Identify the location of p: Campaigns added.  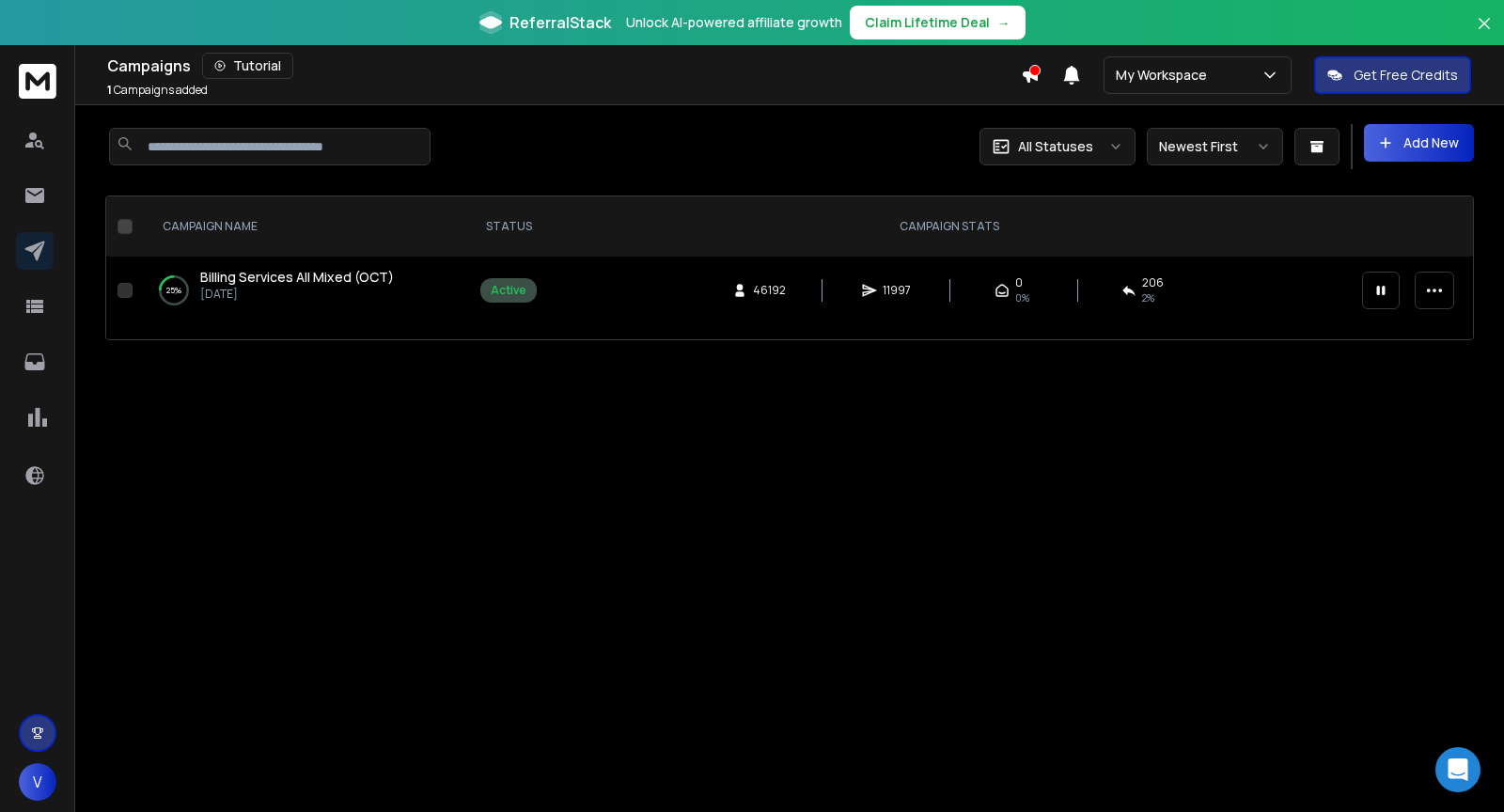
(157, 91).